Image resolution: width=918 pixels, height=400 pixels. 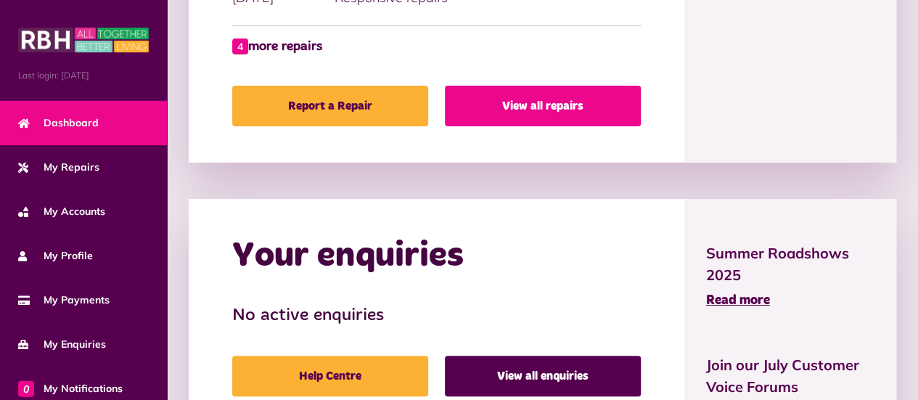 What do you see at coordinates (62, 344) in the screenshot?
I see `span: My Enquiries` at bounding box center [62, 344].